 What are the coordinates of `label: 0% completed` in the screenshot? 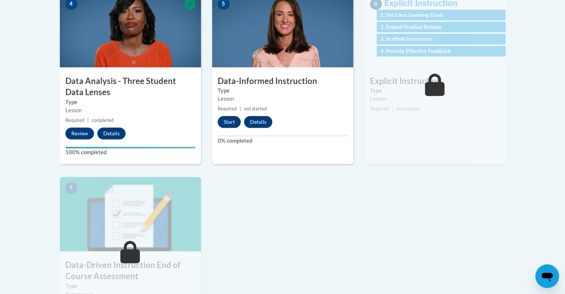 It's located at (283, 141).